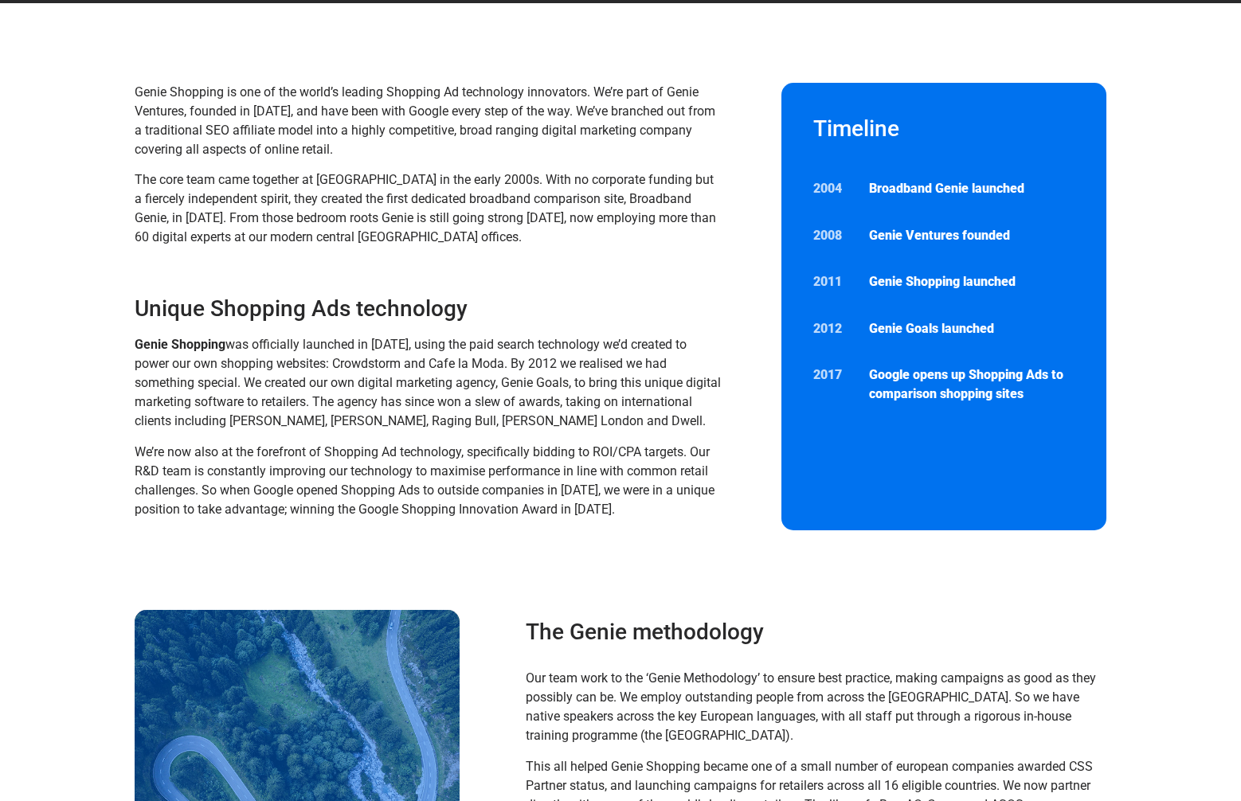  Describe the element at coordinates (971, 189) in the screenshot. I see `p: Broadband Genie launched` at that location.